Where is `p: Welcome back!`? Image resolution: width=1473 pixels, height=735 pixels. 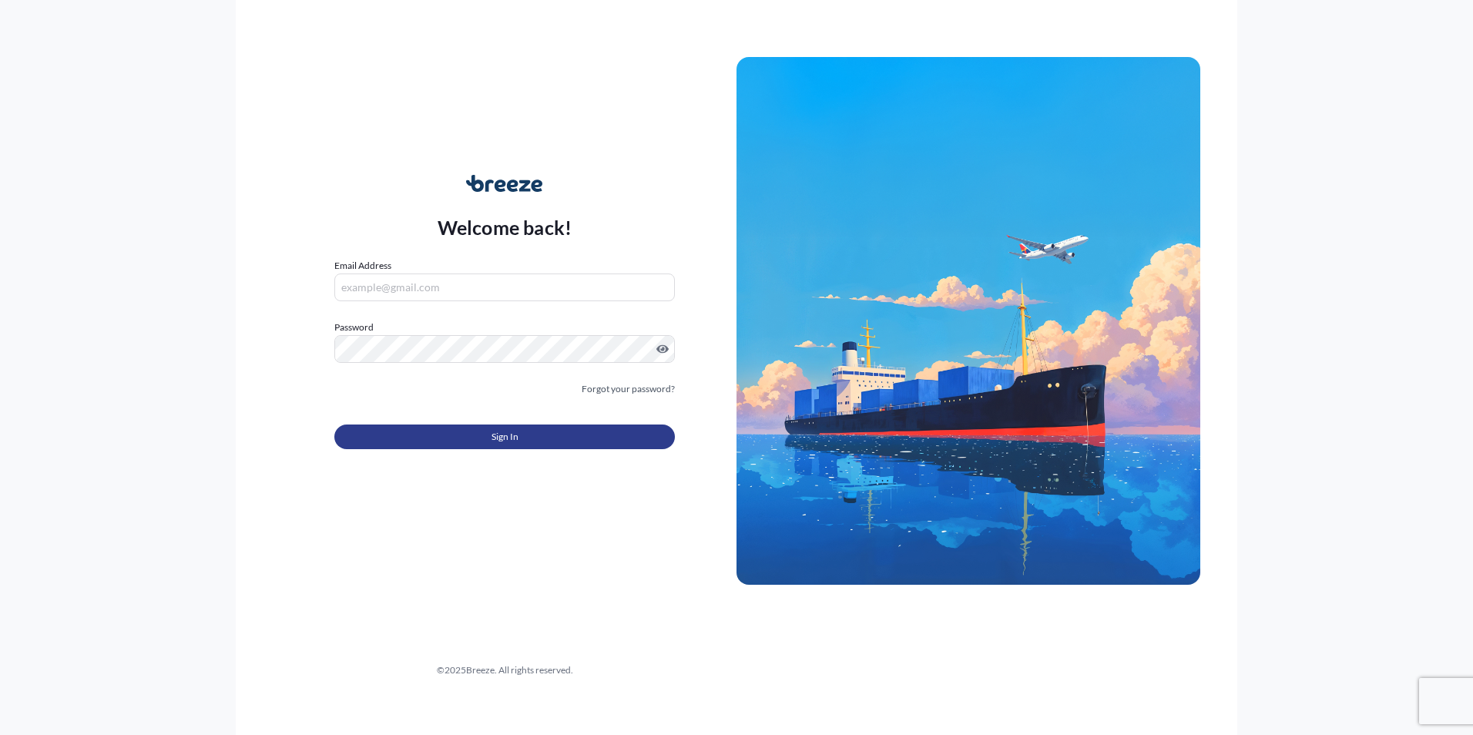
p: Welcome back! is located at coordinates (505, 227).